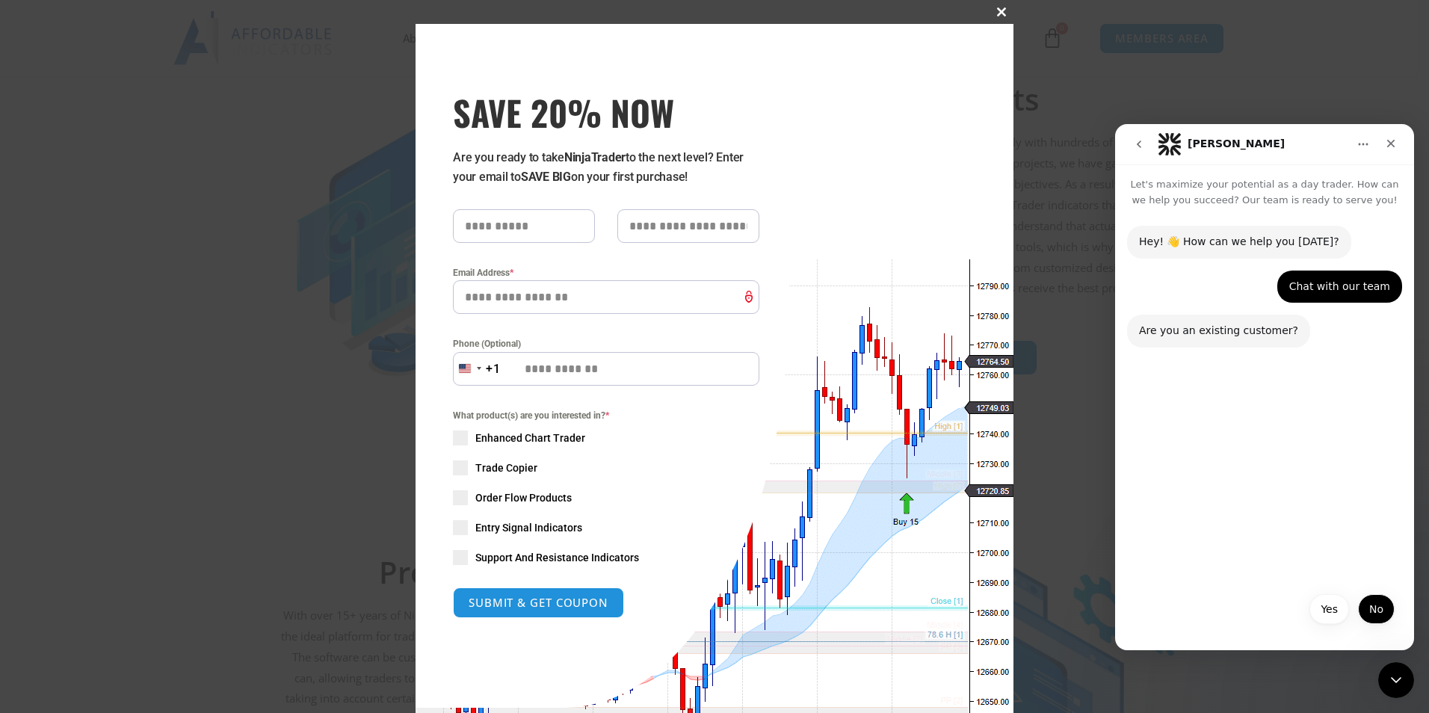 Image resolution: width=1429 pixels, height=713 pixels. What do you see at coordinates (606, 167) in the screenshot?
I see `p: Are you ready to take to the next level? Enter your email to on your first purchase!` at bounding box center [606, 167].